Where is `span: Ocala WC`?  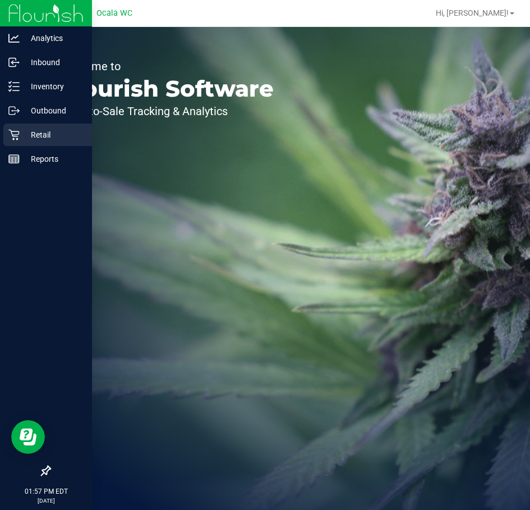
span: Ocala WC is located at coordinates (114, 13).